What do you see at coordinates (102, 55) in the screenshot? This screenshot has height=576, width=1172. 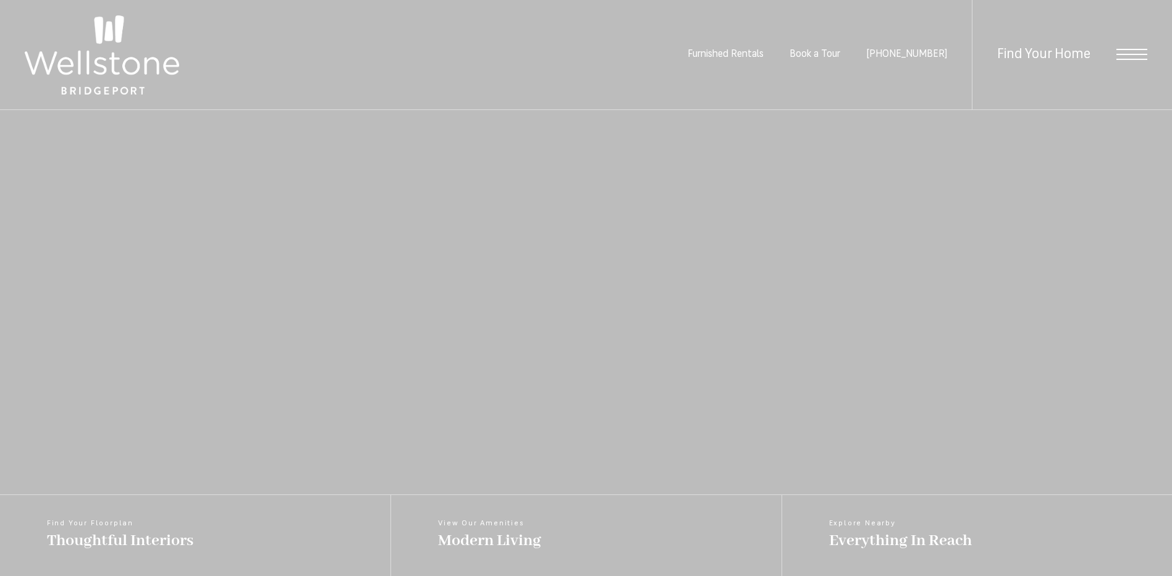 I see `img: Wellstone` at bounding box center [102, 55].